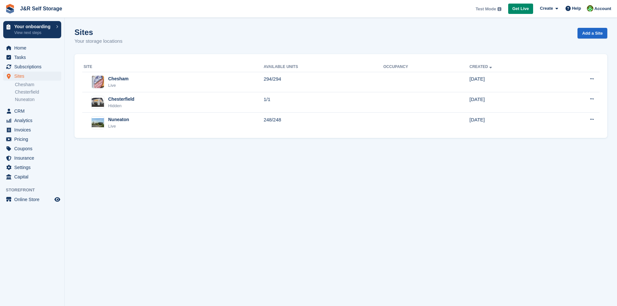  What do you see at coordinates (34, 139) in the screenshot?
I see `span: Pricing` at bounding box center [34, 139].